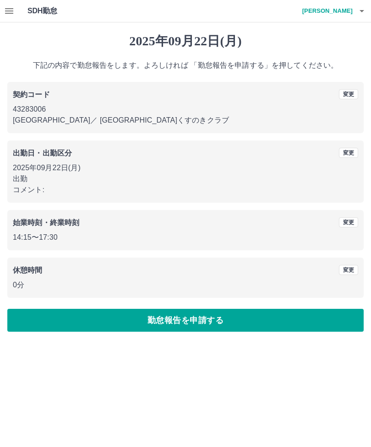  Describe the element at coordinates (185, 285) in the screenshot. I see `p: 0分` at that location.